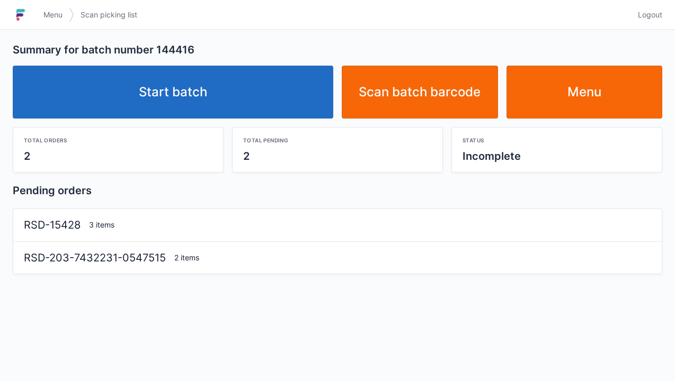 Image resolution: width=675 pixels, height=381 pixels. I want to click on div: 2 items, so click(413, 258).